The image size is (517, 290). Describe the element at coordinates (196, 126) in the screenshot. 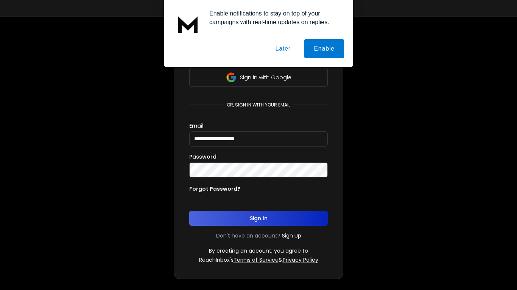

I see `label: Email` at that location.